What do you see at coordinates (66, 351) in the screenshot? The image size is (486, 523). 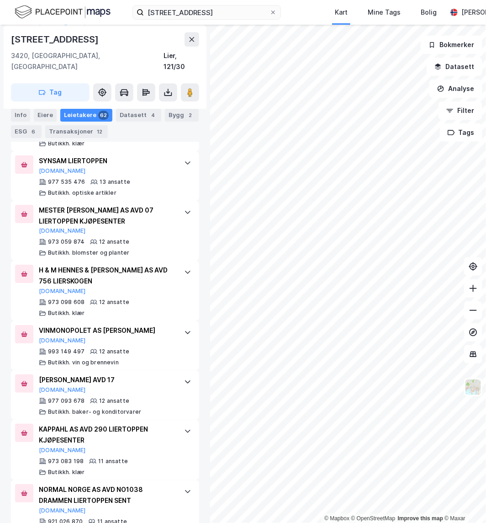 I see `div: 993 149 497` at bounding box center [66, 351].